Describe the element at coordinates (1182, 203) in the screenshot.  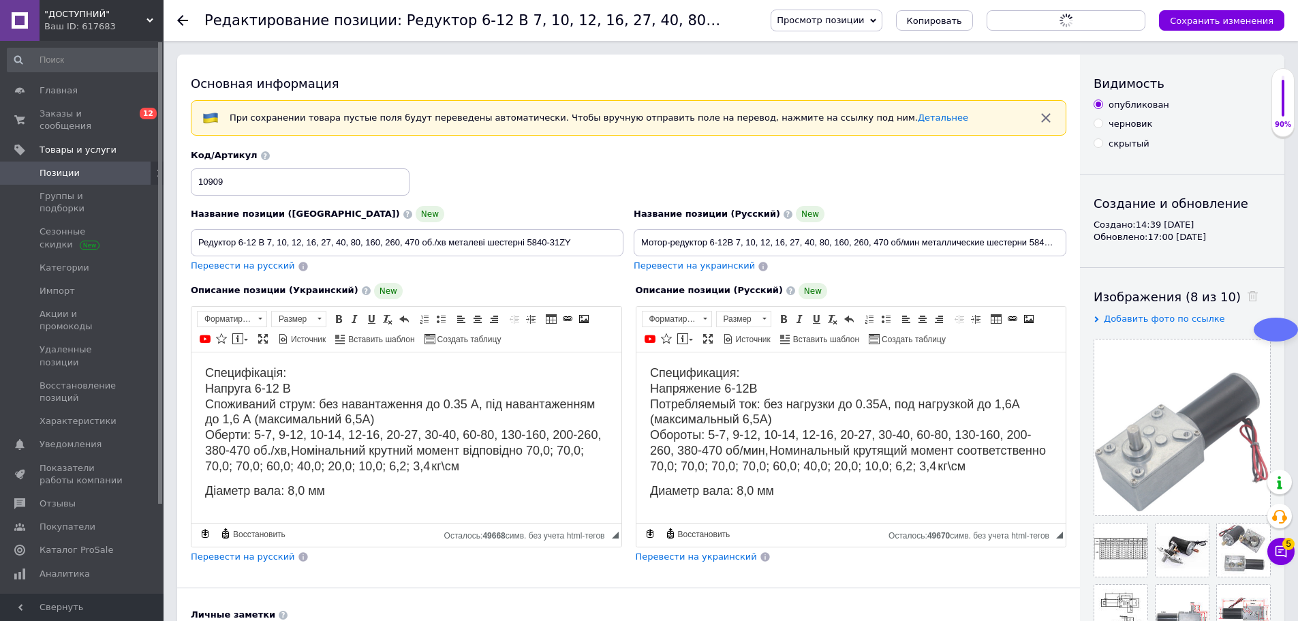
I see `div: Создание и обновление` at that location.